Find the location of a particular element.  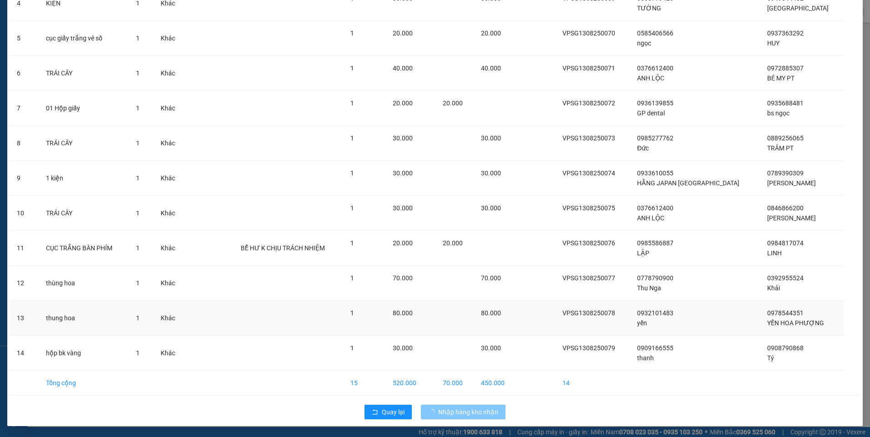

span: 80.000 is located at coordinates (402, 313).